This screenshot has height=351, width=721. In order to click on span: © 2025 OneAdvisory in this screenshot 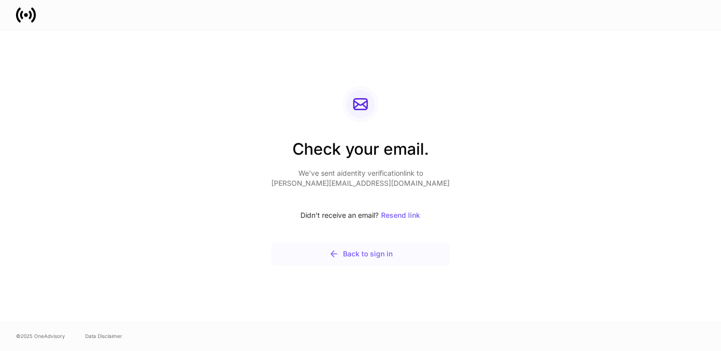, I will do `click(41, 336)`.